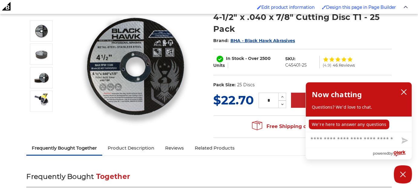  I want to click on dd: 25 Discs, so click(246, 85).